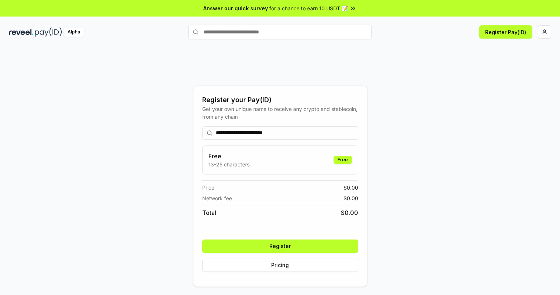  What do you see at coordinates (21, 32) in the screenshot?
I see `img: reveel_dark` at bounding box center [21, 32].